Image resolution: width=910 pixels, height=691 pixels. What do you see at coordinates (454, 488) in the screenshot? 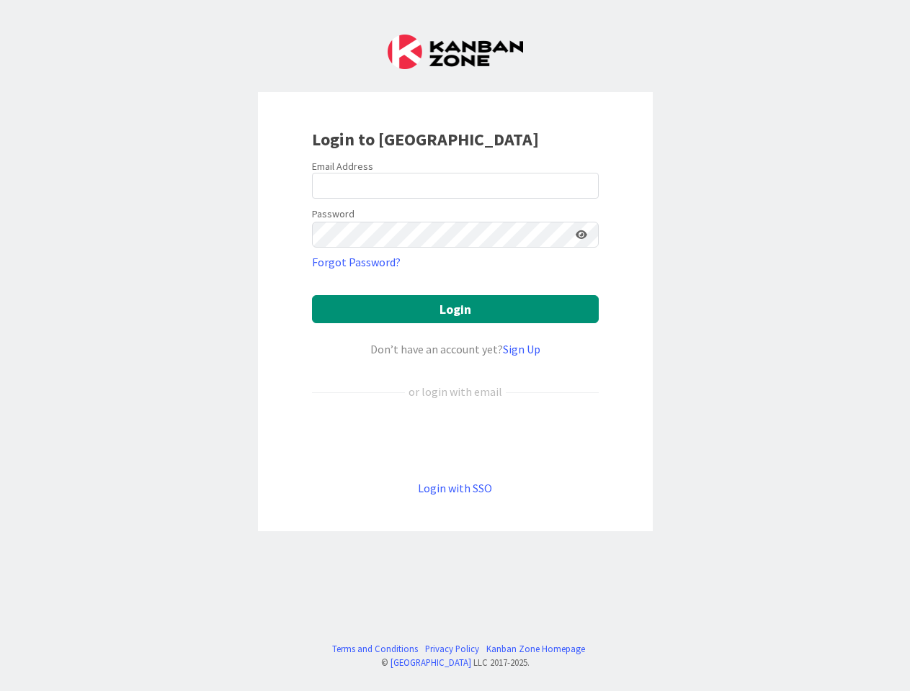
I see `a: Login with SSO` at bounding box center [454, 488].